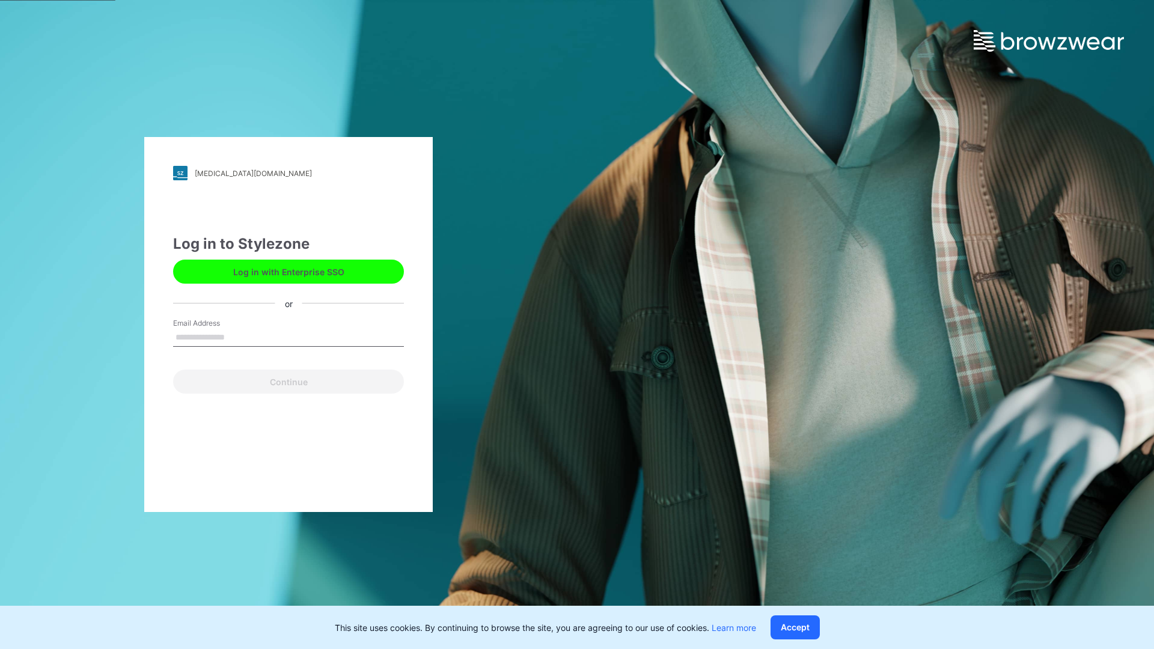 The image size is (1154, 649). I want to click on div: Log in to Stylezone, so click(289, 244).